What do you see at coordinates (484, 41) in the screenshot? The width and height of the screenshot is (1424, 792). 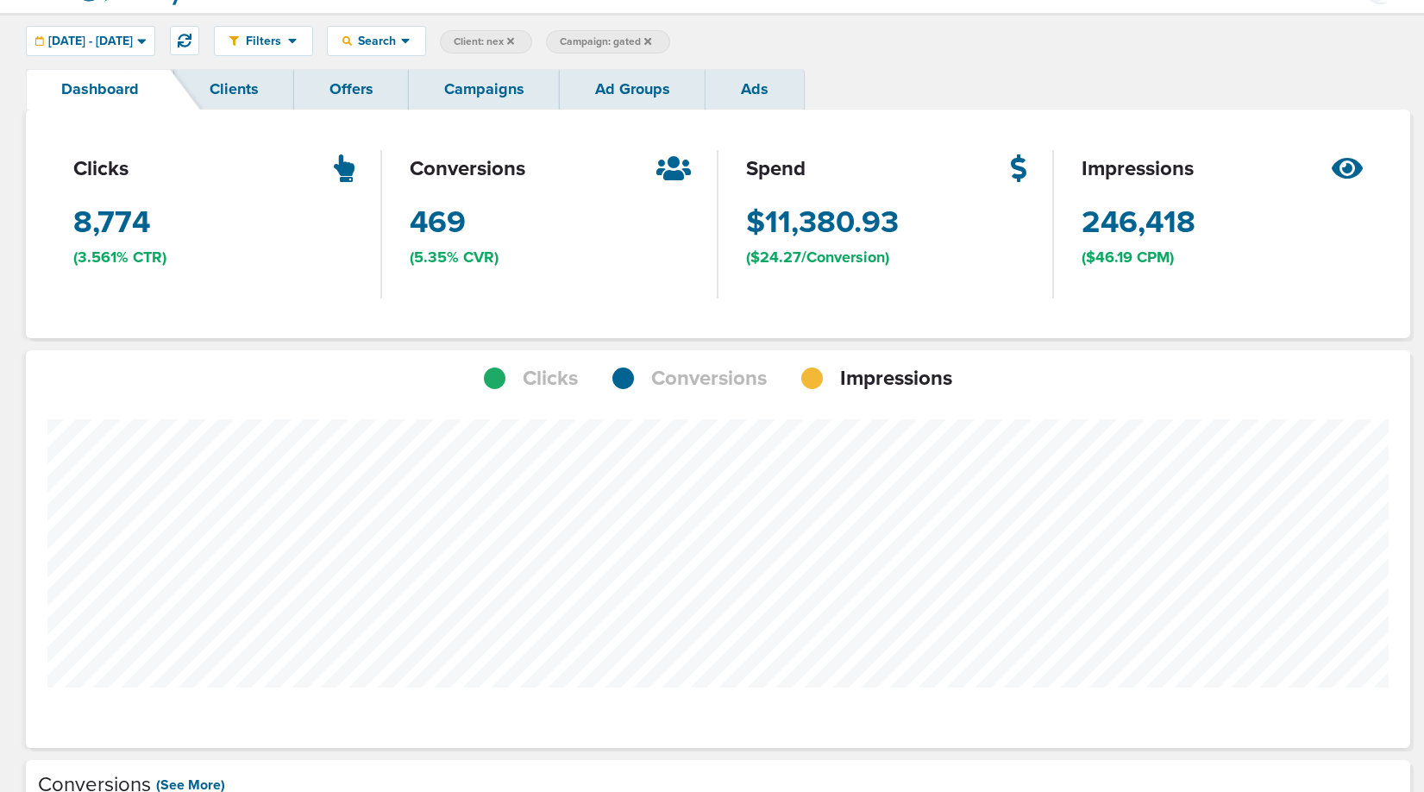 I see `span: Client: nex` at bounding box center [484, 41].